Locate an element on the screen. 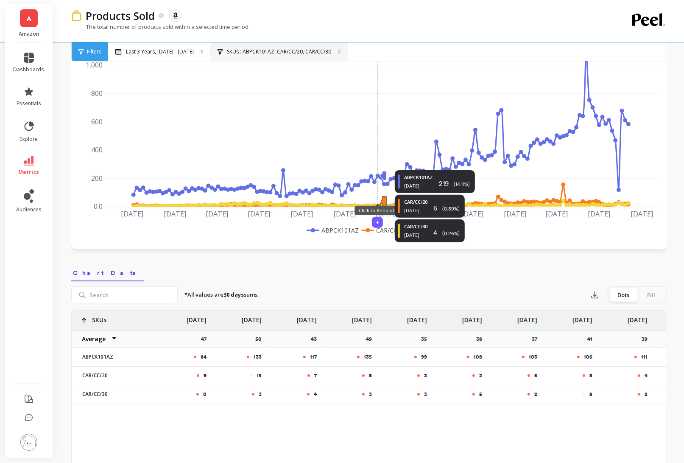 The width and height of the screenshot is (684, 463). p: 41 is located at coordinates (593, 339).